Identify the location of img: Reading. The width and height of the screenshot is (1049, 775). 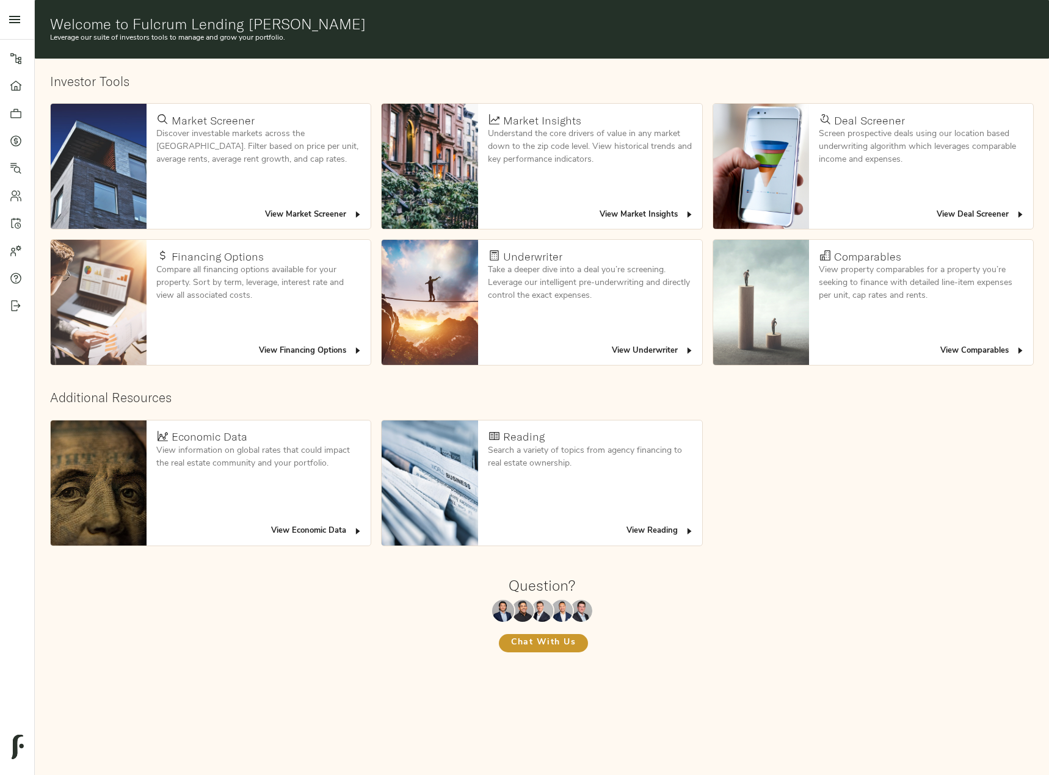
(429, 483).